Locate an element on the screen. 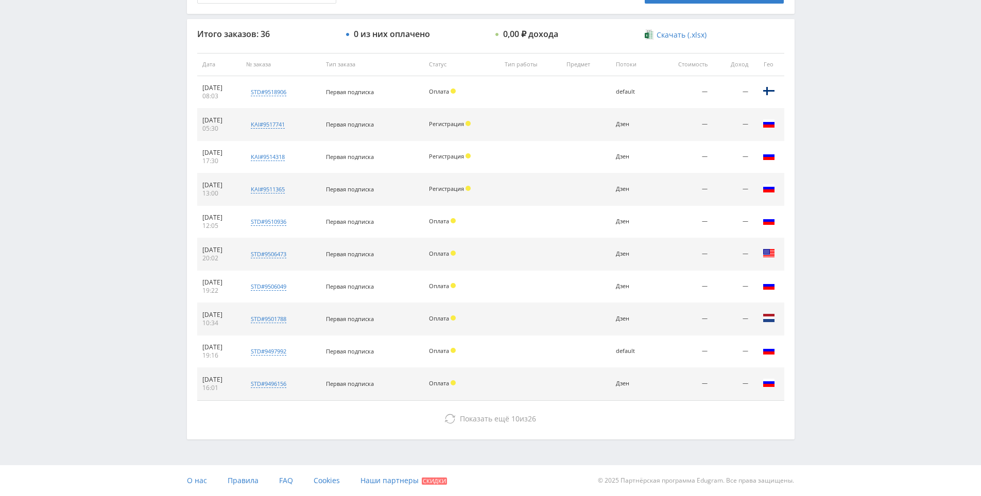 Image resolution: width=981 pixels, height=496 pixels. div: std#9518906 is located at coordinates (268, 92).